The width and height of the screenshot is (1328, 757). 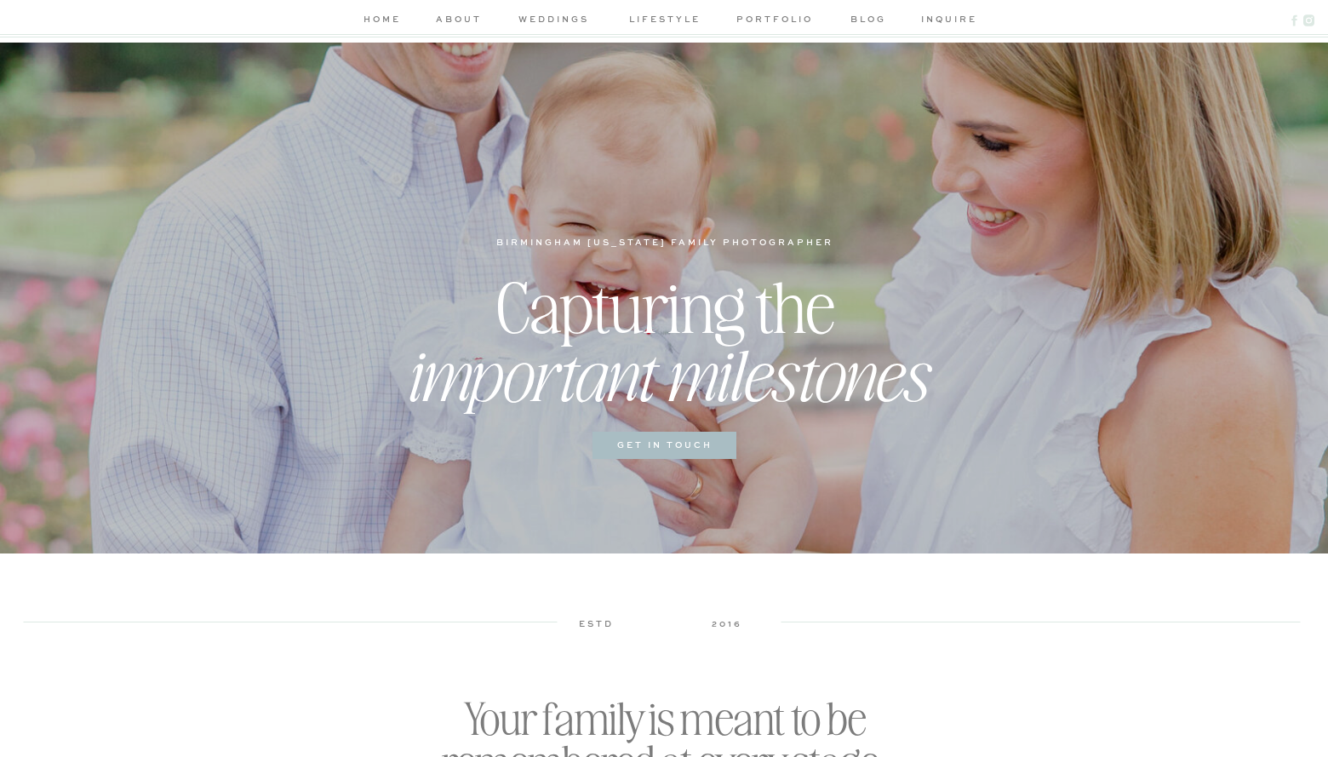 I want to click on nav: about, so click(x=459, y=20).